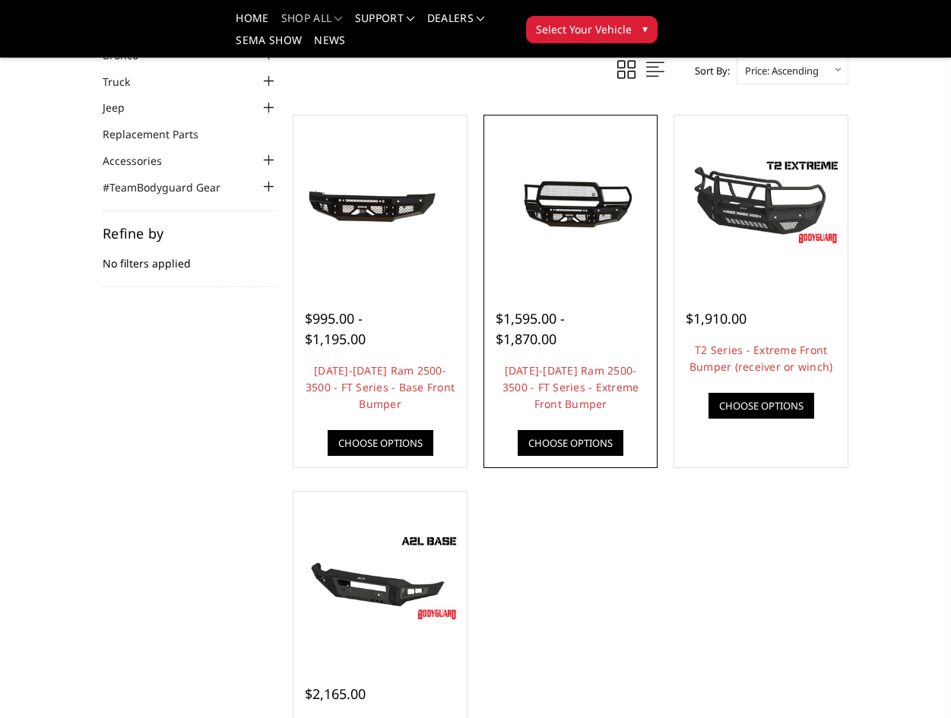 This screenshot has width=951, height=718. I want to click on a: shop all, so click(312, 24).